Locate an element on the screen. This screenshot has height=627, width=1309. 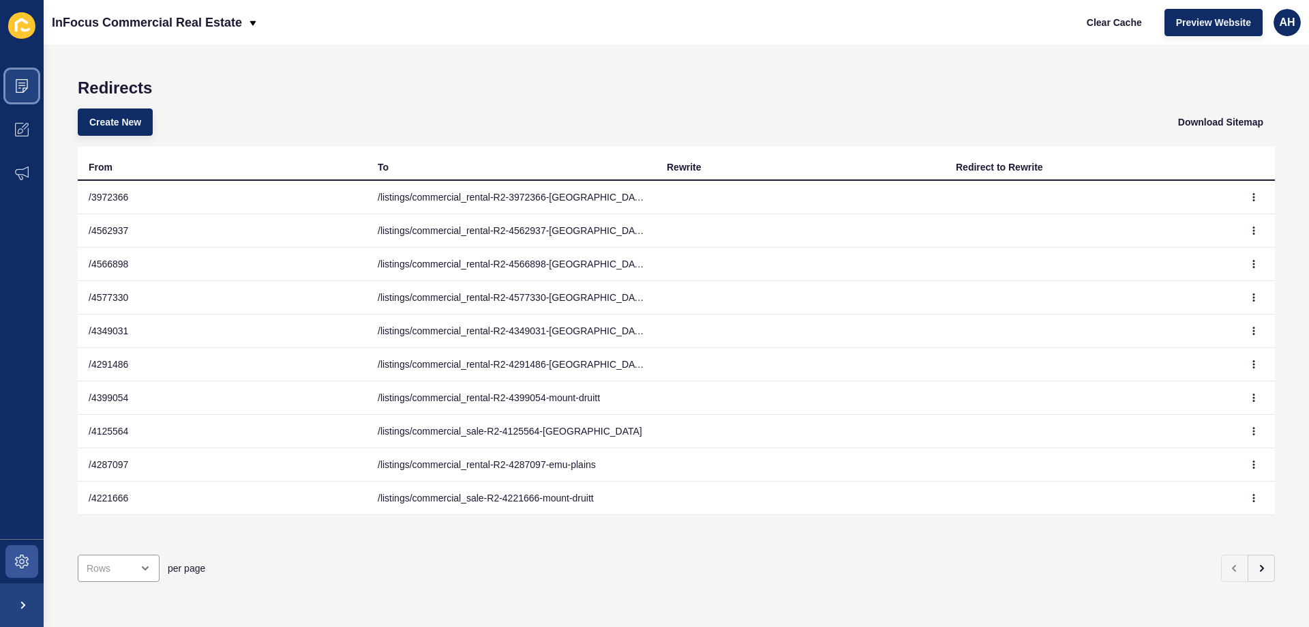
button: Clear Cache is located at coordinates (1114, 23).